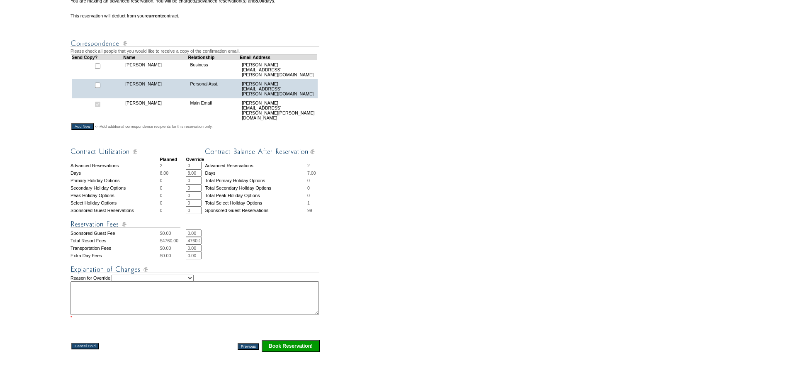 Image resolution: width=790 pixels, height=378 pixels. I want to click on input: Add New, so click(83, 127).